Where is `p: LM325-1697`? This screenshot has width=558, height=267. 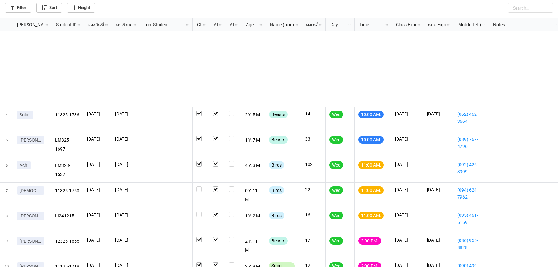 p: LM325-1697 is located at coordinates (67, 145).